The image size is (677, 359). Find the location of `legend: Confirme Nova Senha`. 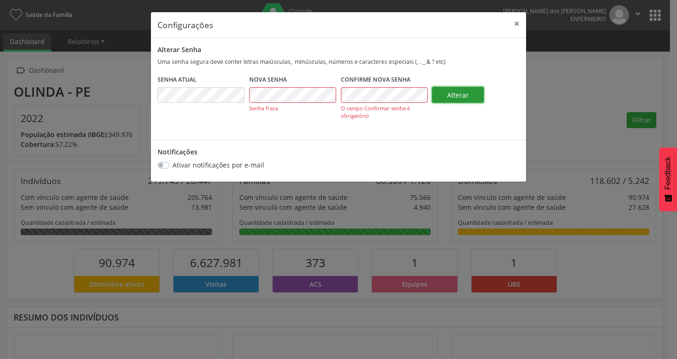

legend: Confirme Nova Senha is located at coordinates (384, 81).